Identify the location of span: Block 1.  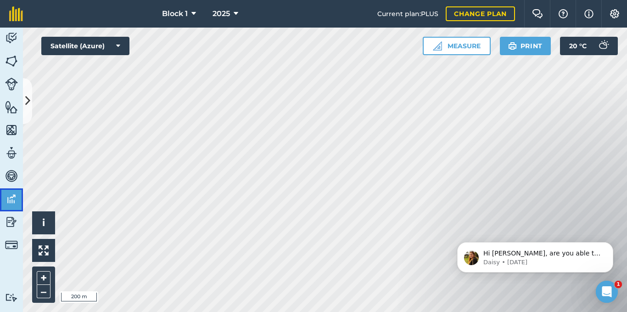
(175, 14).